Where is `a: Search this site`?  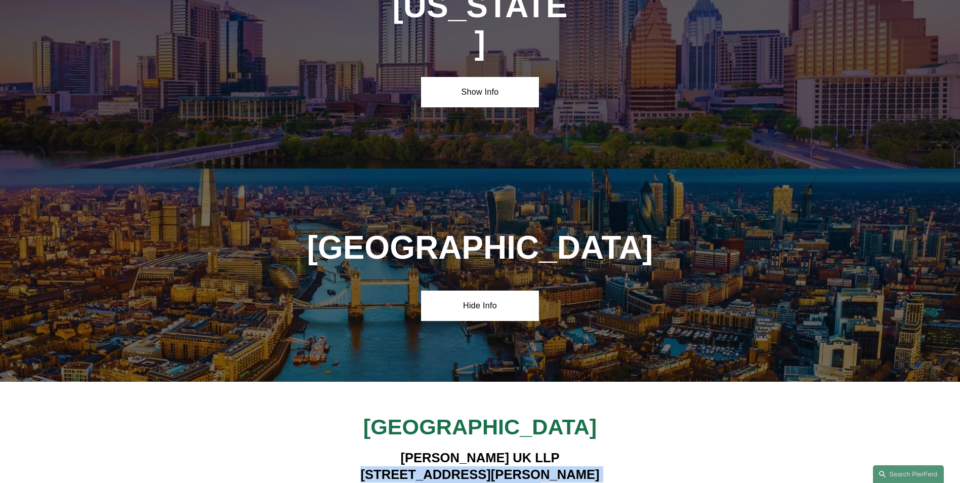
a: Search this site is located at coordinates (908, 473).